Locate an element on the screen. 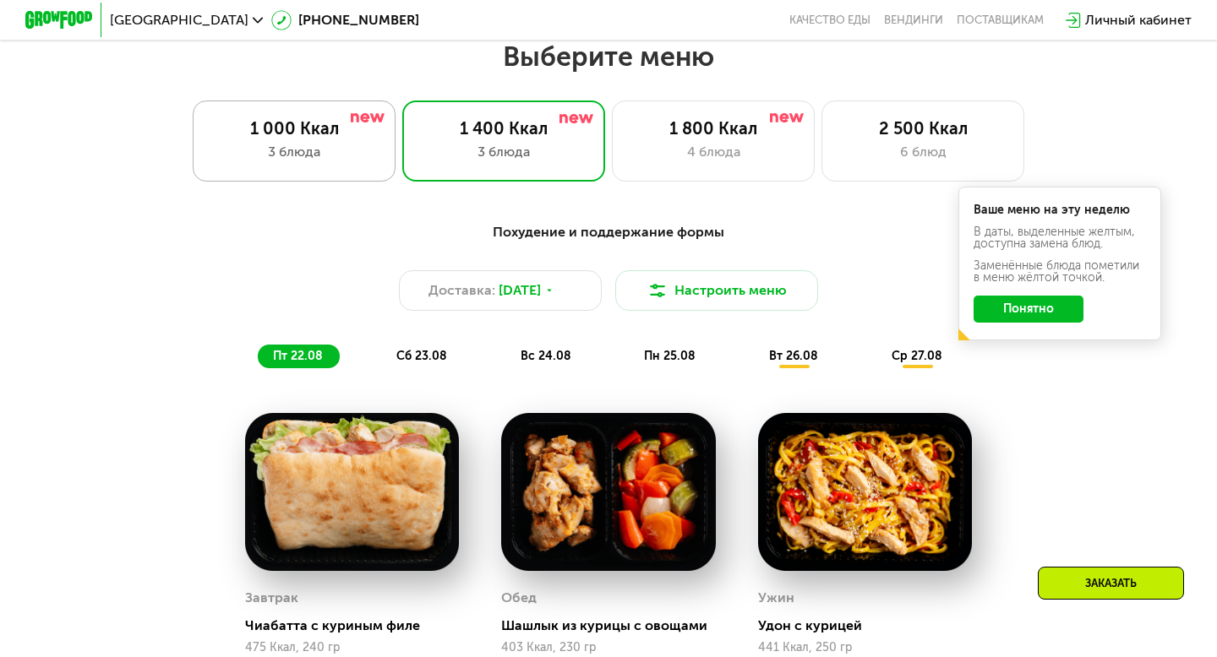 This screenshot has height=657, width=1217. span: вт 26.08 is located at coordinates (793, 356).